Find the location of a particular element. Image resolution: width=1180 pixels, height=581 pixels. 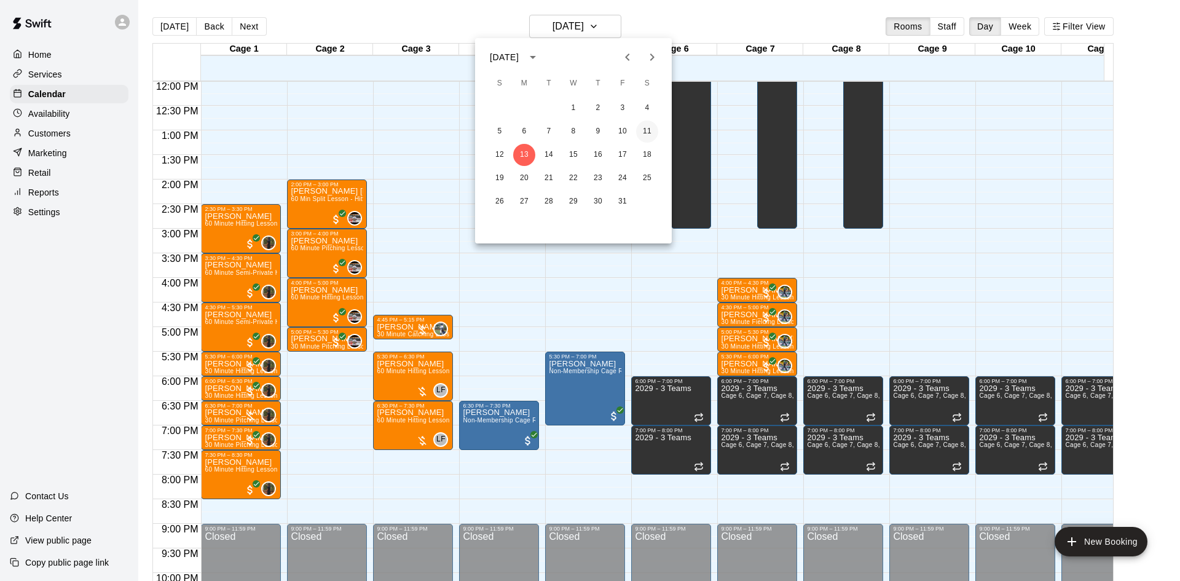

button: 12 is located at coordinates (500, 155).